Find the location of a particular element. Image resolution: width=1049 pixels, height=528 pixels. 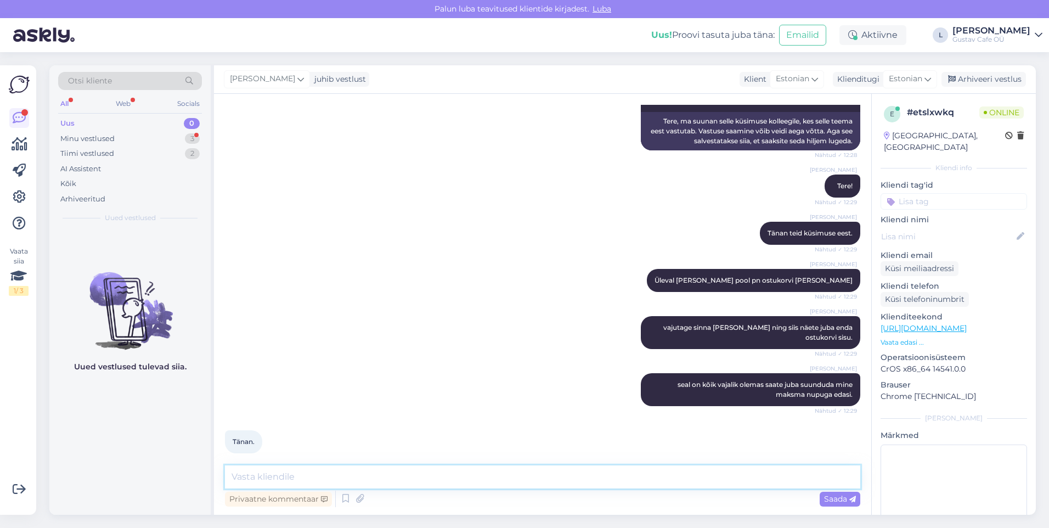

p: Brauser is located at coordinates (953, 385).